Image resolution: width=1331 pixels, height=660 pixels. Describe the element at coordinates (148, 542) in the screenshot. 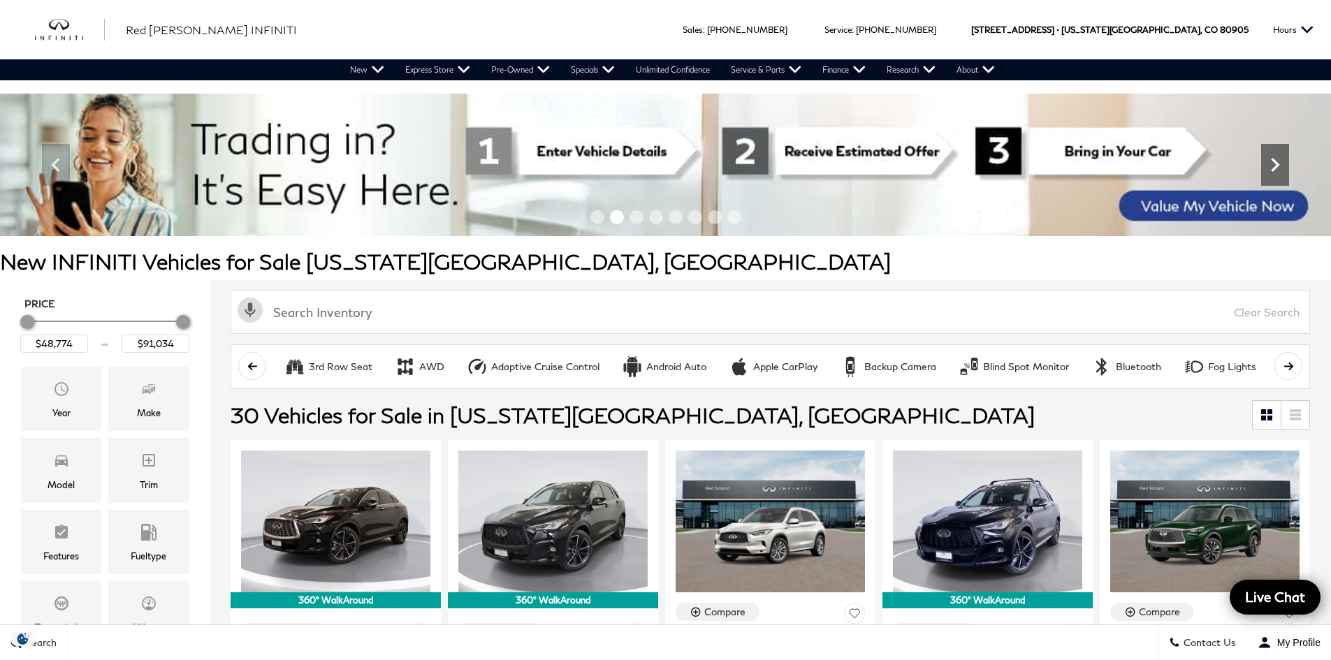

I see `div: FueltypeFueltype` at that location.